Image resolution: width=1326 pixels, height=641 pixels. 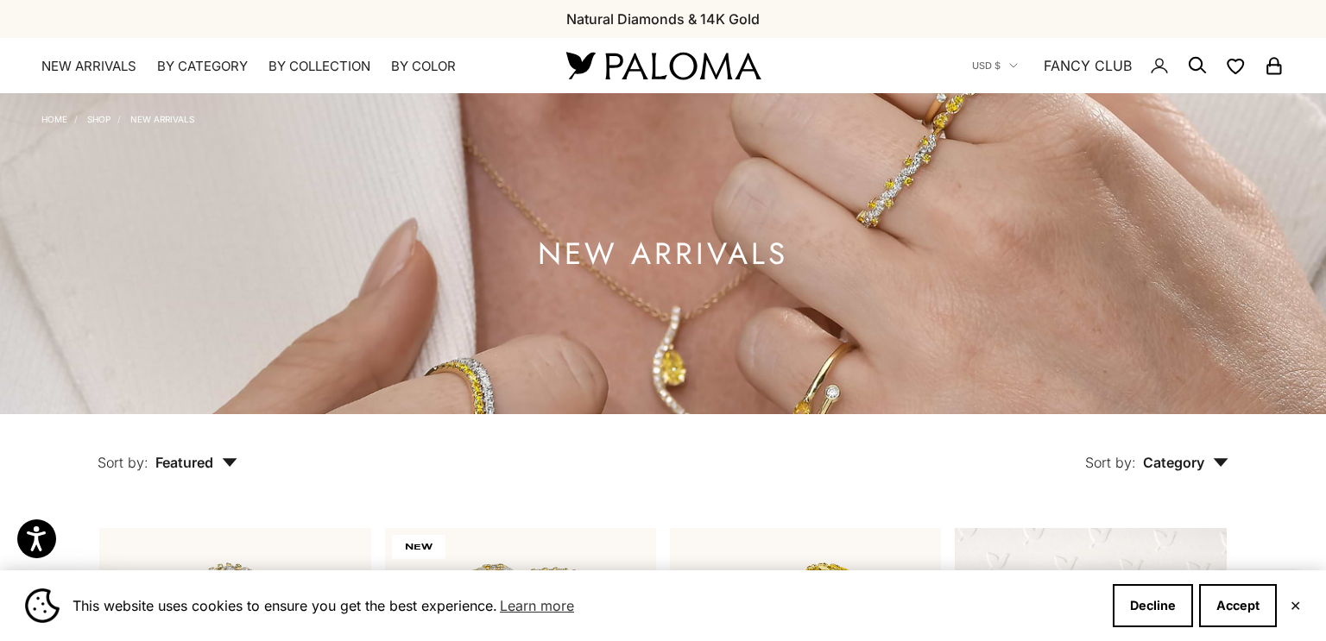 I want to click on button: Accept, so click(x=1238, y=606).